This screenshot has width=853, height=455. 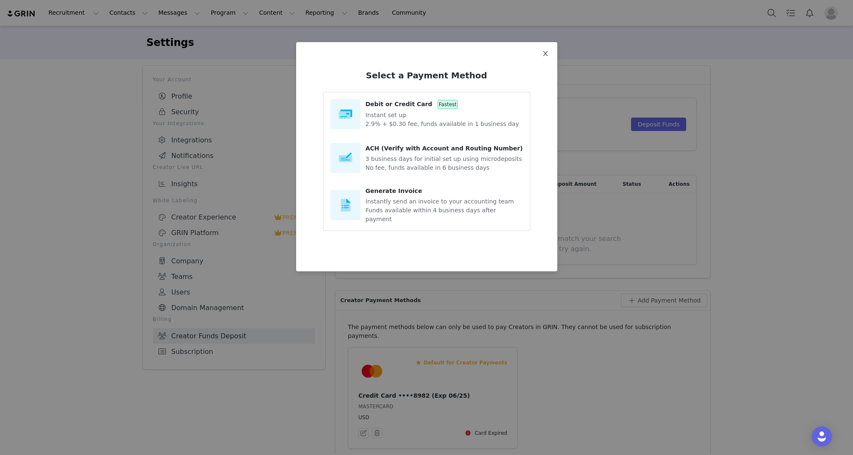 What do you see at coordinates (445, 201) in the screenshot?
I see `p: Instantly send an invoice to your accounting team` at bounding box center [445, 201].